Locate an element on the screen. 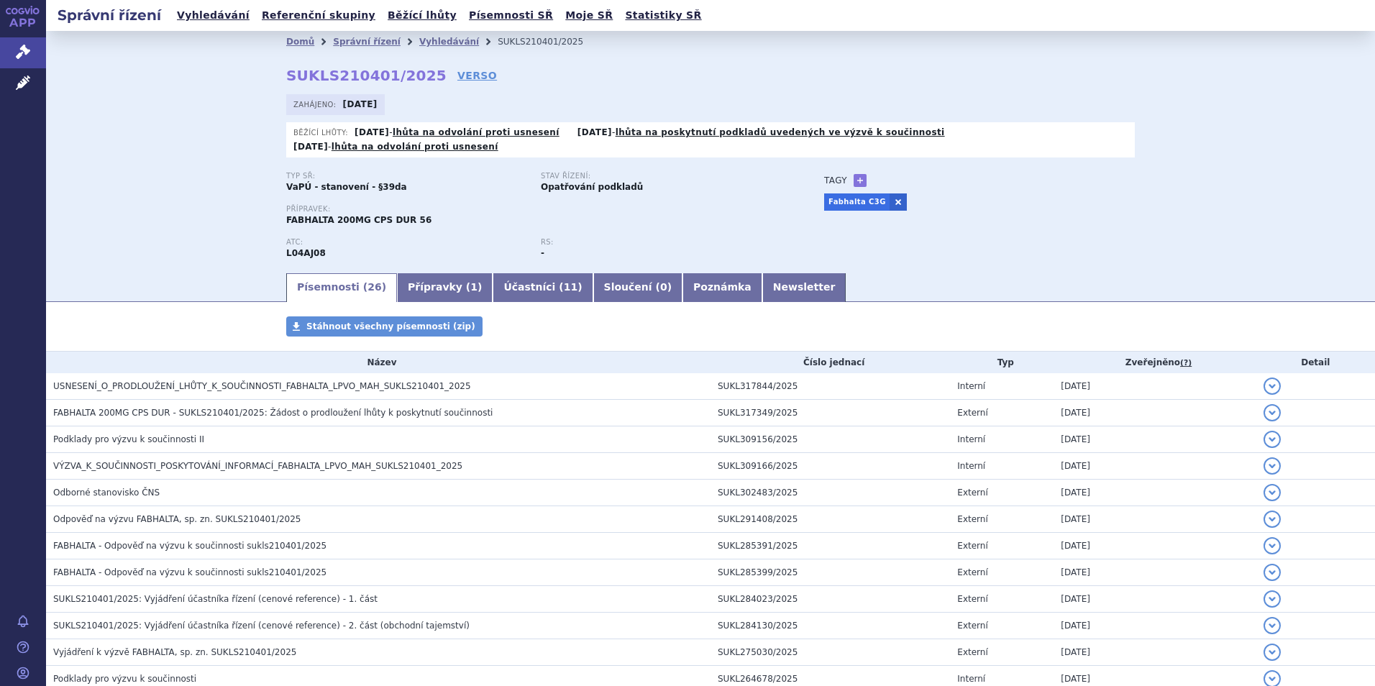 This screenshot has width=1375, height=686. a: Písemnosti SŘ is located at coordinates (511, 15).